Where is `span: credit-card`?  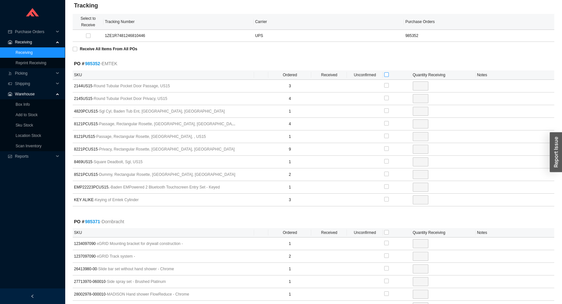
span: credit-card is located at coordinates (10, 32).